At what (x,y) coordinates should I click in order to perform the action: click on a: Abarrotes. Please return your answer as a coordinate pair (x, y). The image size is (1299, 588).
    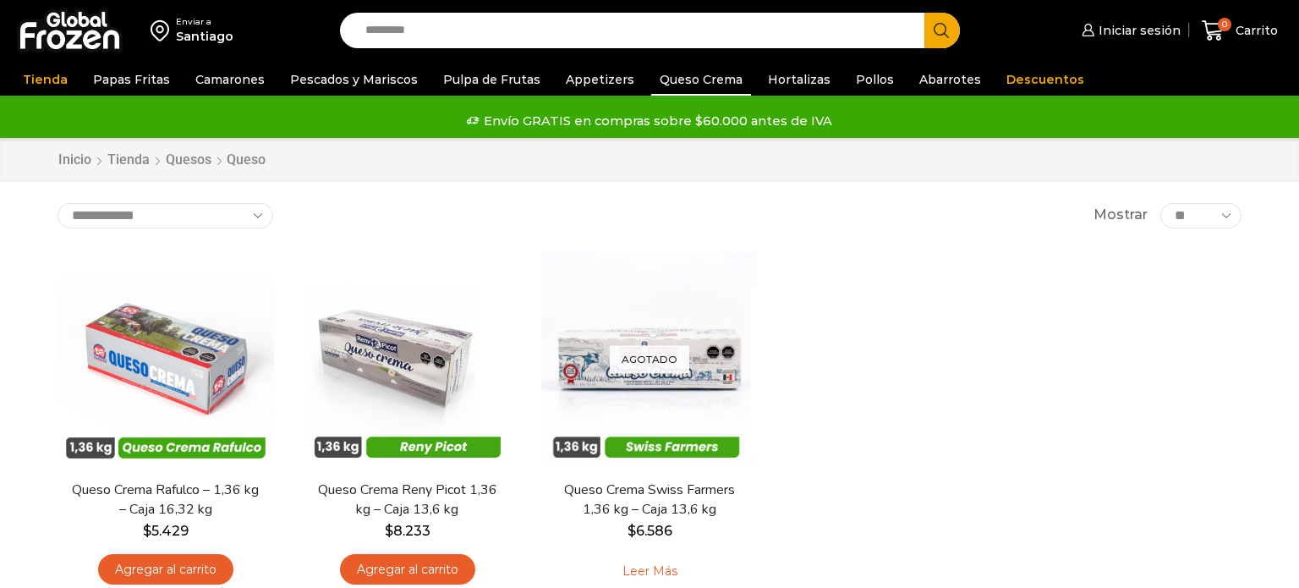
    Looking at the image, I should click on (950, 79).